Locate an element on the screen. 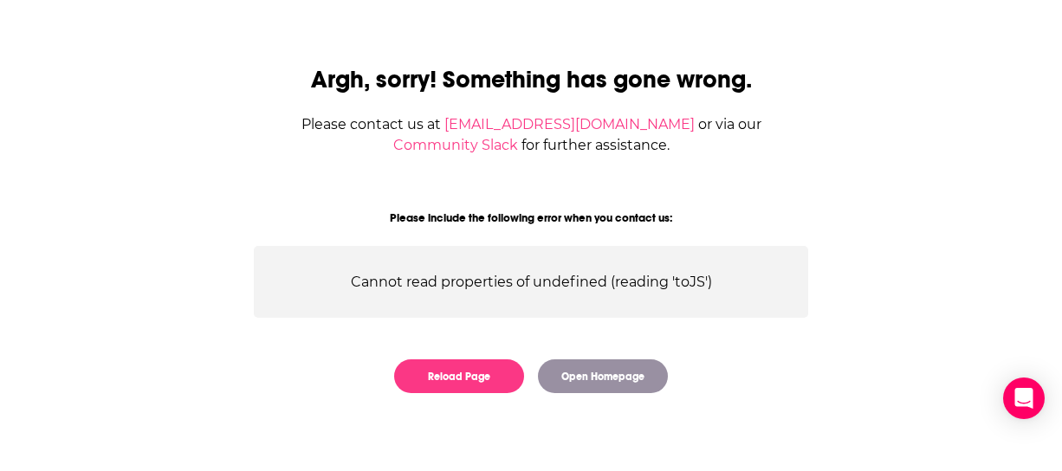 The height and width of the screenshot is (471, 1062). div: Please include the following error when you contact us: is located at coordinates (531, 218).